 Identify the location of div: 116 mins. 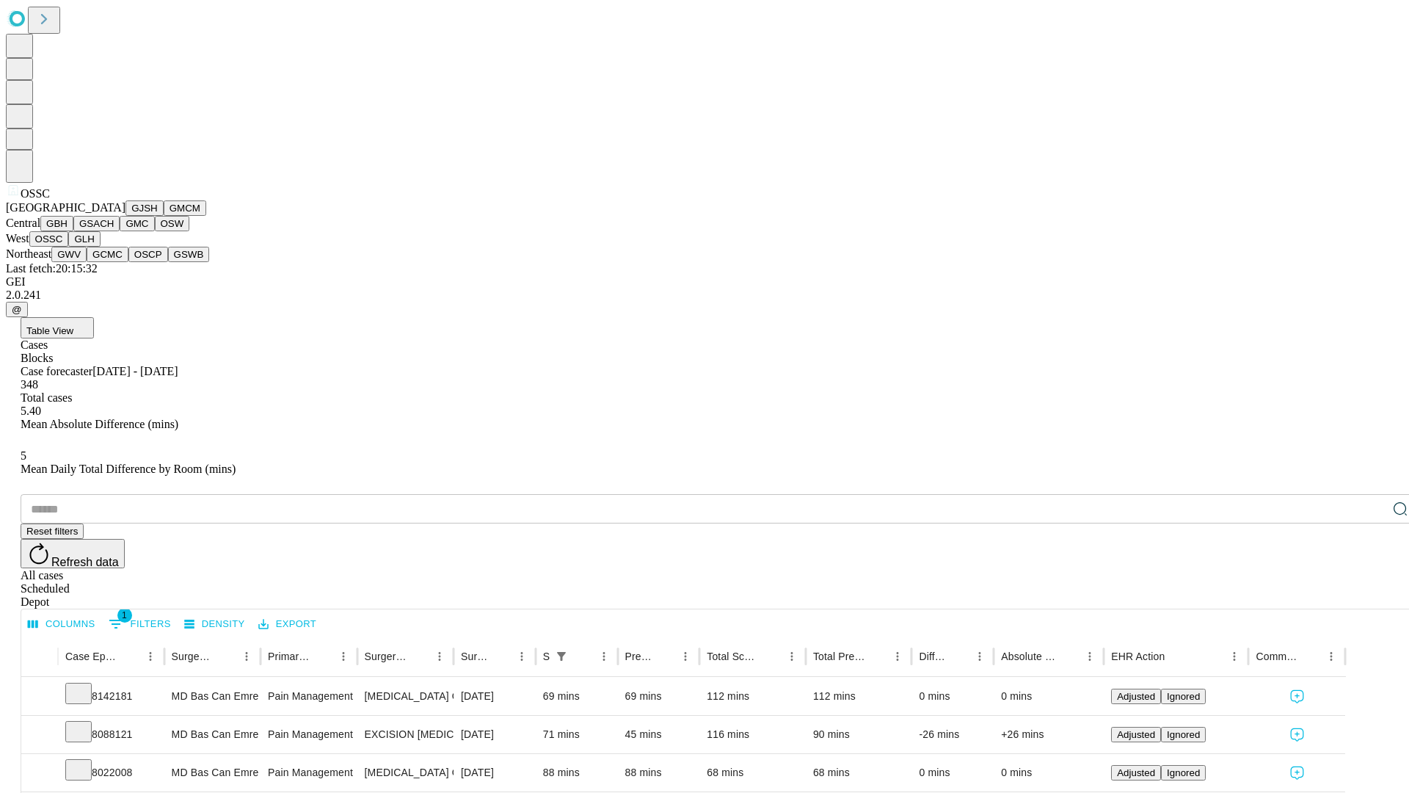
(752, 734).